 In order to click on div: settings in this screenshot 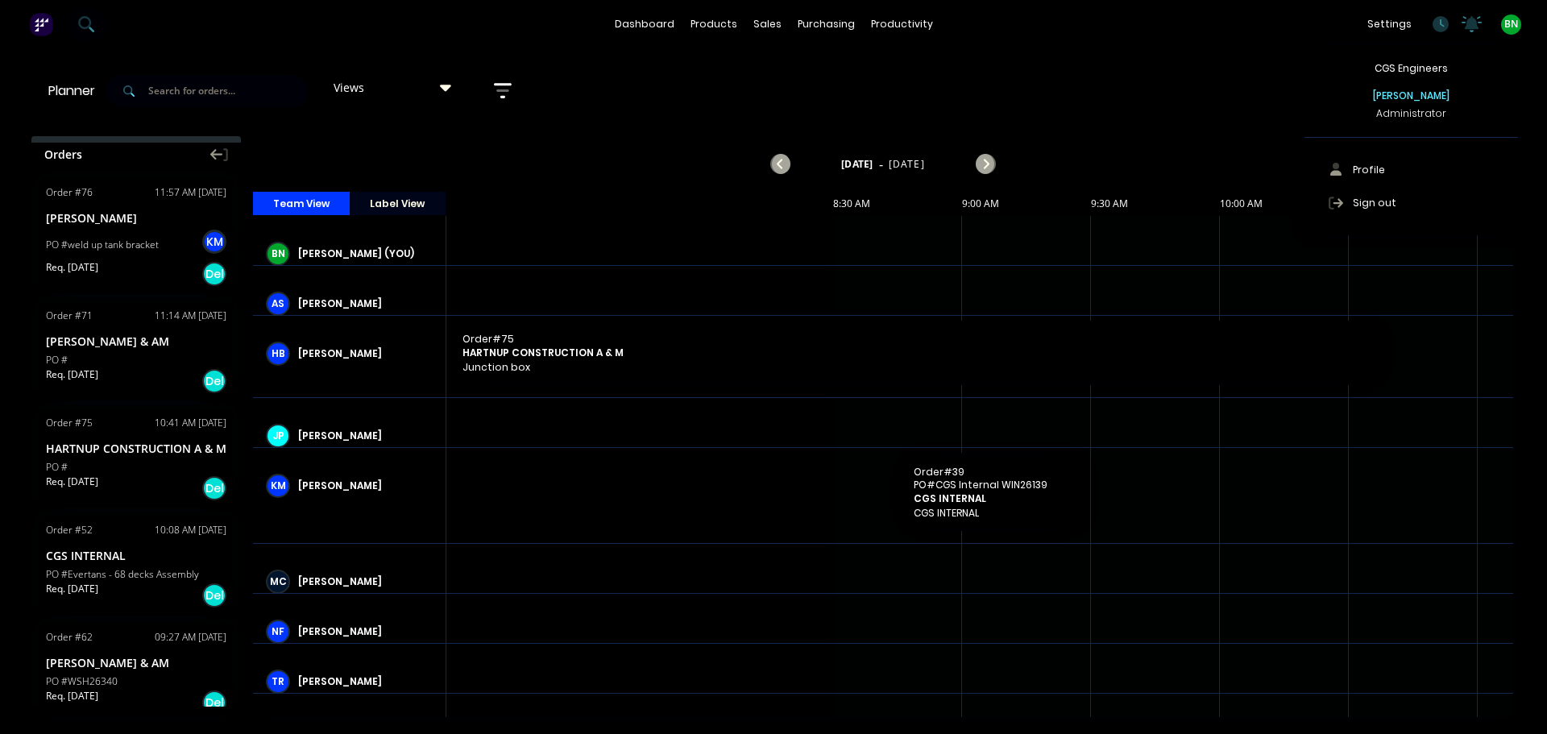, I will do `click(1389, 24)`.